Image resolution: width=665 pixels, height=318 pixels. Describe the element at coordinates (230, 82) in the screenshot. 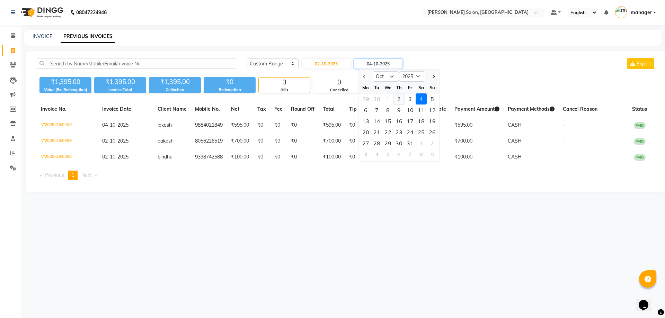

I see `div: ₹0` at that location.